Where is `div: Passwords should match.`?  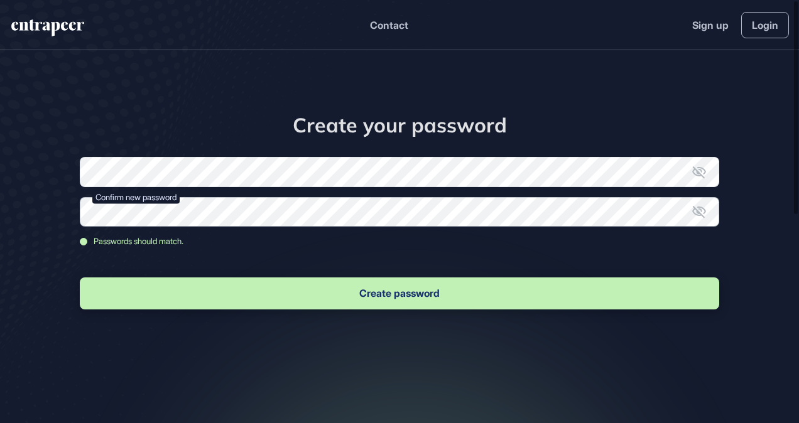 div: Passwords should match. is located at coordinates (239, 241).